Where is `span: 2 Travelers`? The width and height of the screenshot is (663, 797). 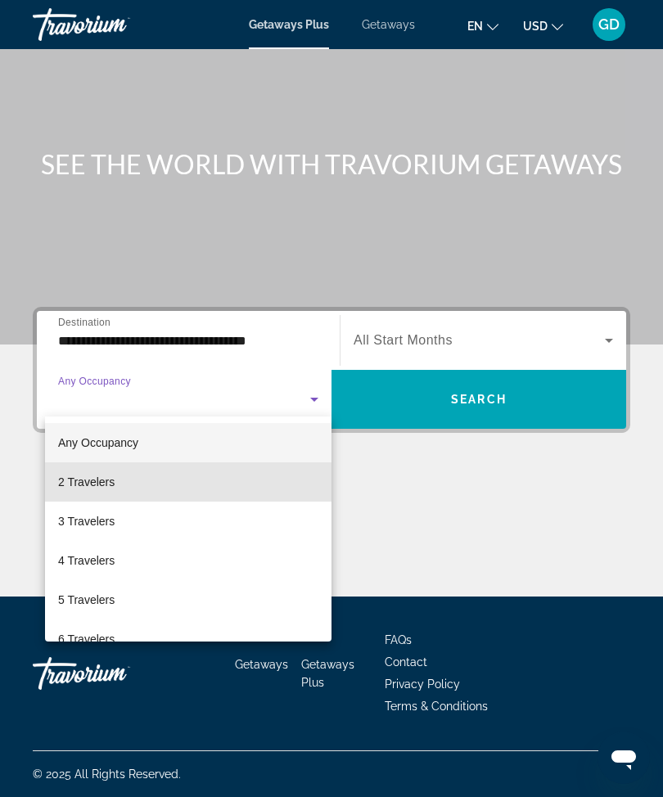
span: 2 Travelers is located at coordinates (86, 482).